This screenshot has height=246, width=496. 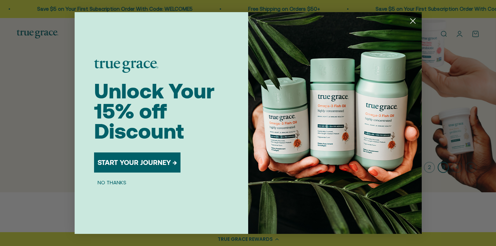 What do you see at coordinates (154, 111) in the screenshot?
I see `span: Unlock Your 15% off Discount` at bounding box center [154, 111].